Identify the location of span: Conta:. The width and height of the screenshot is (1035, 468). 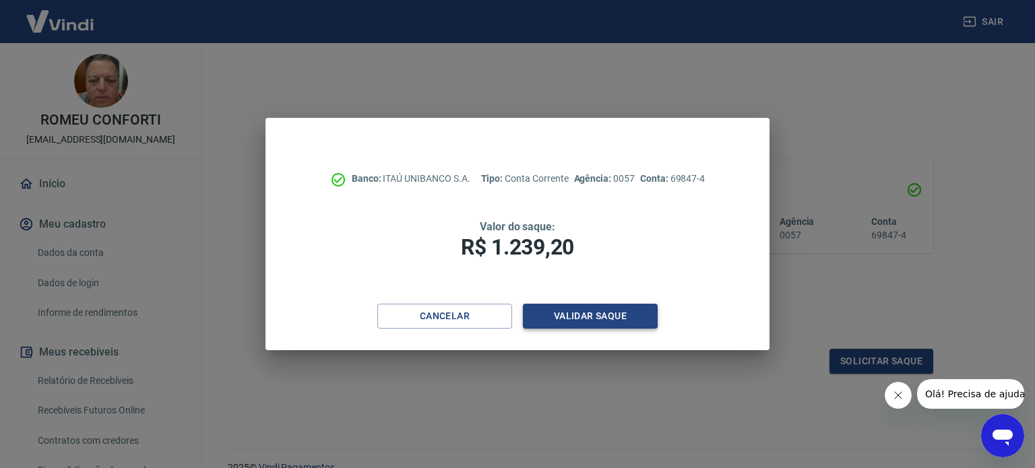
(655, 179).